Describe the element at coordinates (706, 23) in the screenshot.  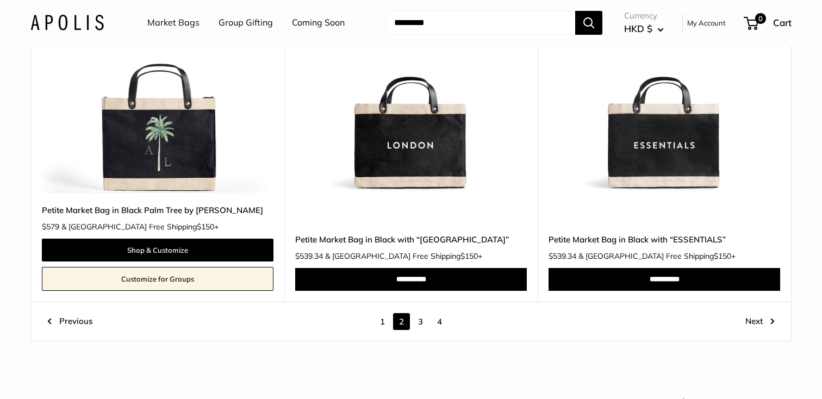
I see `a: My Account` at that location.